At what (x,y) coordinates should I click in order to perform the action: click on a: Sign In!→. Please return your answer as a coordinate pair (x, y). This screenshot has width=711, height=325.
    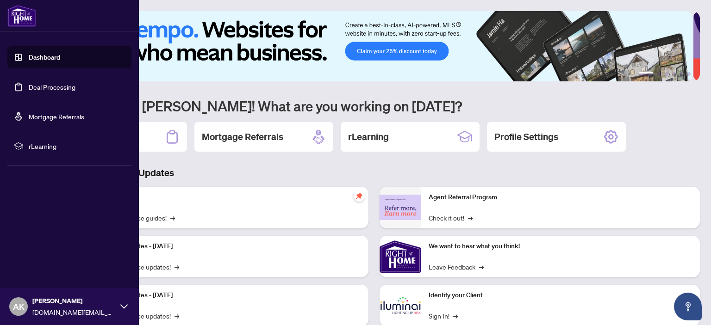
    Looking at the image, I should click on (443, 316).